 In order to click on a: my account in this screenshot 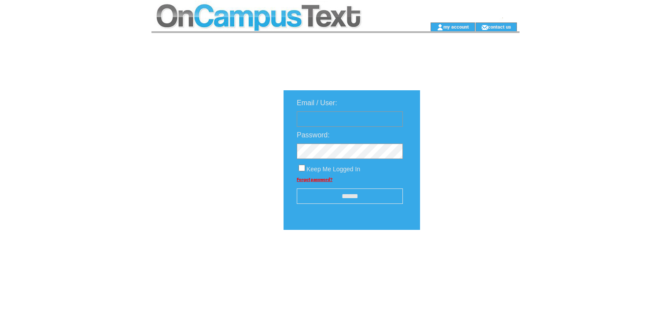, I will do `click(456, 26)`.